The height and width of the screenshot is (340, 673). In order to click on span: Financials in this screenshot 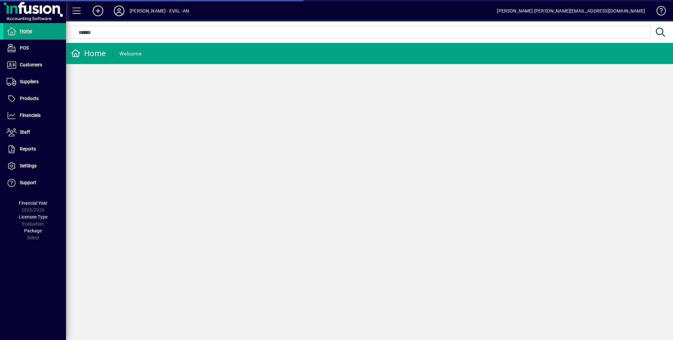, I will do `click(30, 115)`.